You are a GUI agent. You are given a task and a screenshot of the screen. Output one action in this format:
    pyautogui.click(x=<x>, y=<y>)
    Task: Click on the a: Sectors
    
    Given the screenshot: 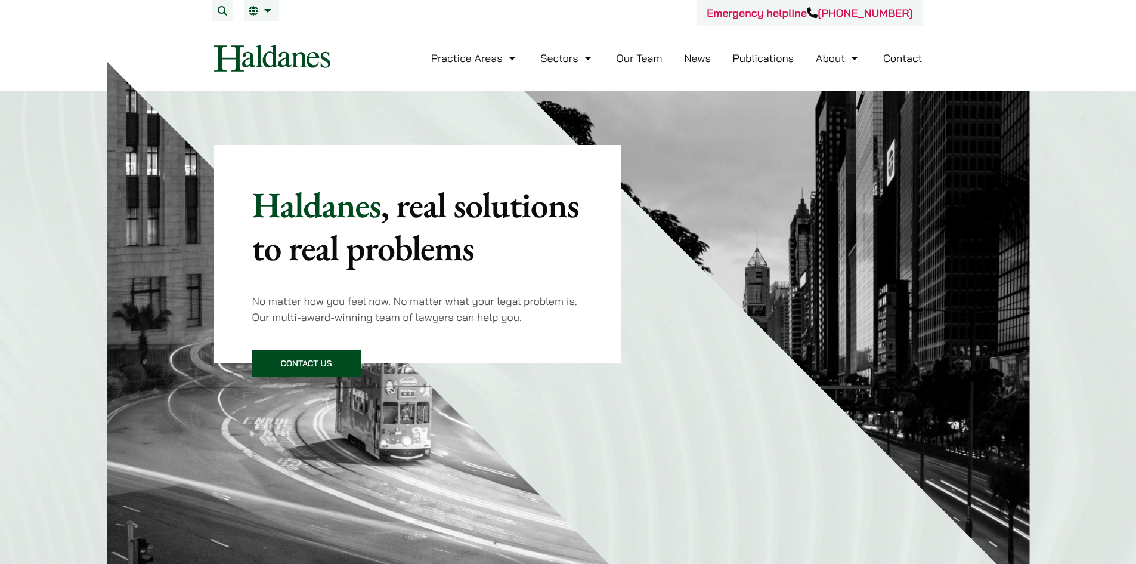 What is the action you would take?
    pyautogui.click(x=567, y=58)
    